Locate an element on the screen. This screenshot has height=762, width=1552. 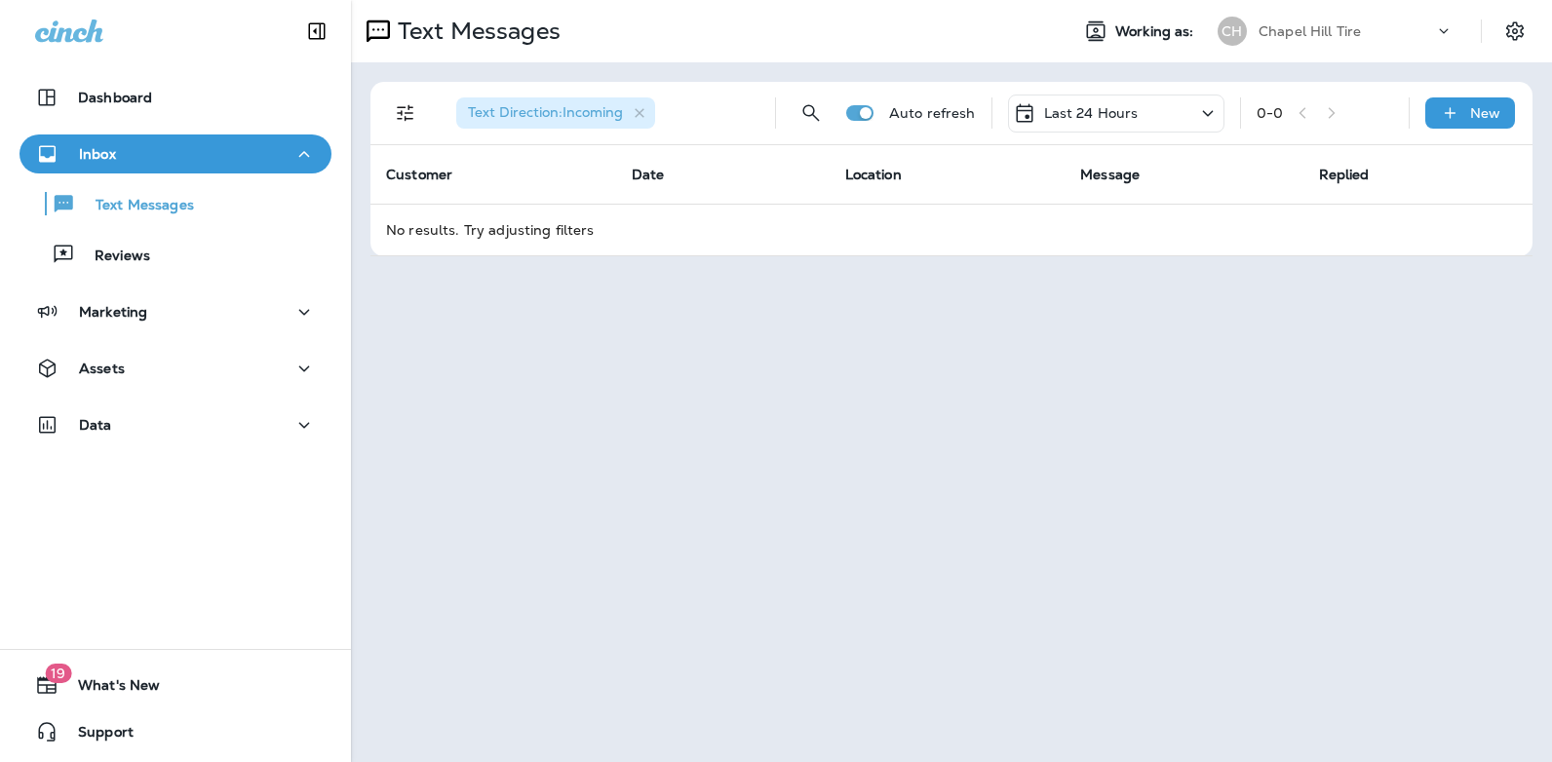
button: Dashboard is located at coordinates (175, 97).